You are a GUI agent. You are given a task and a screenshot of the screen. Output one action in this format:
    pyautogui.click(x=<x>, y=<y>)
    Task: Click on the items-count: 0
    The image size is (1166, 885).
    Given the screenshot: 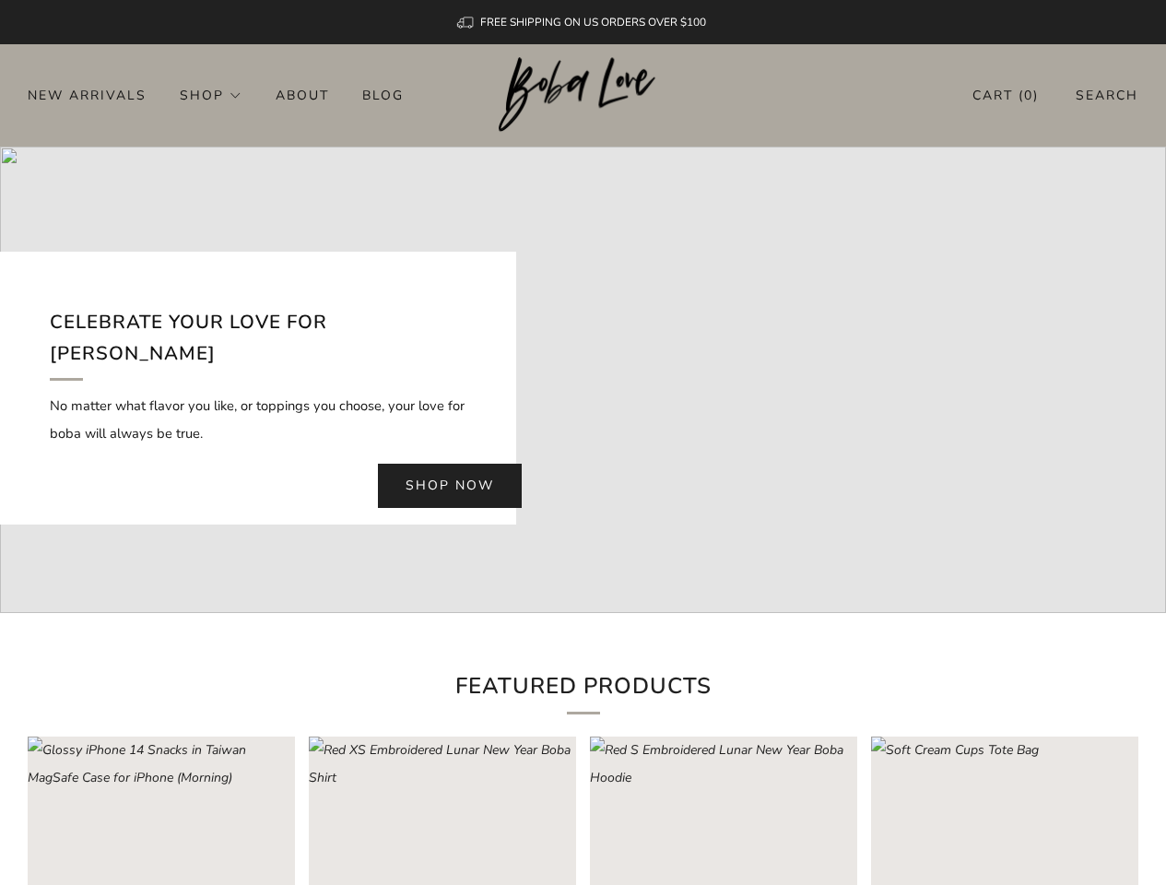 What is the action you would take?
    pyautogui.click(x=1029, y=95)
    